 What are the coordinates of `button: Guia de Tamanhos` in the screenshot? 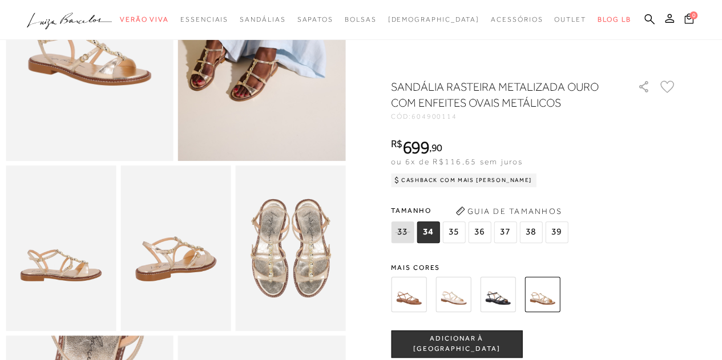 It's located at (508, 211).